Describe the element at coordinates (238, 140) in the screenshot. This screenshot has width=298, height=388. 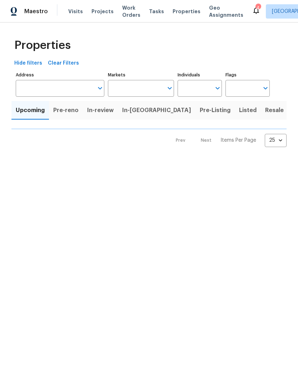
I see `p: Items Per Page` at that location.